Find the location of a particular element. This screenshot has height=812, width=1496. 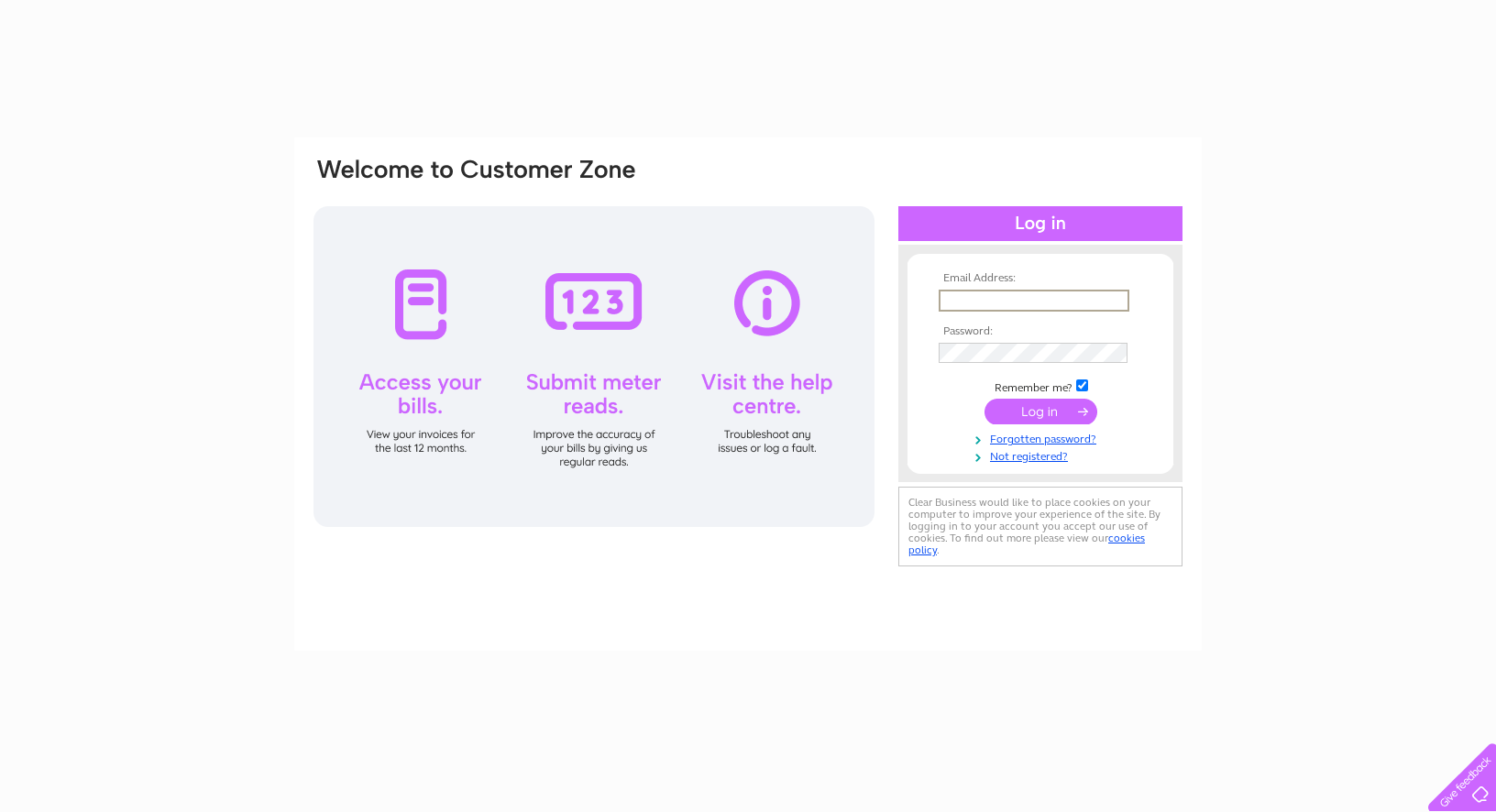

th: Email Address: is located at coordinates (1040, 279).